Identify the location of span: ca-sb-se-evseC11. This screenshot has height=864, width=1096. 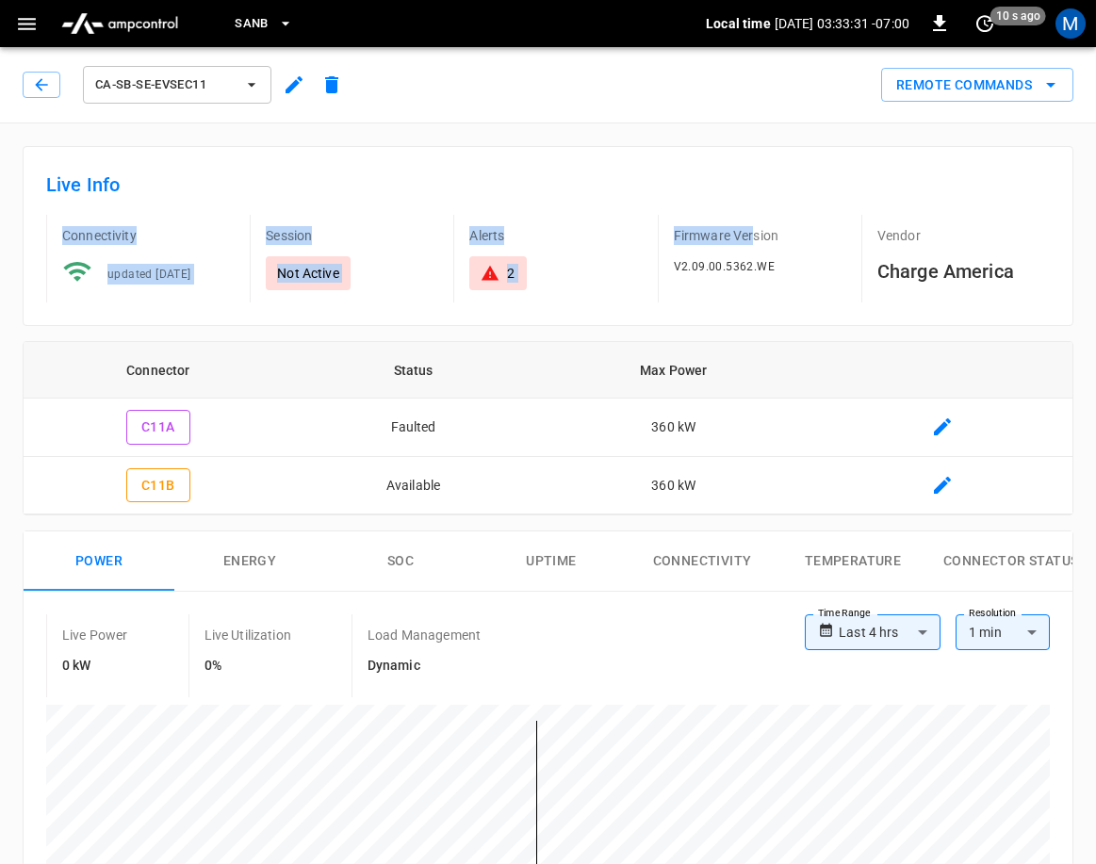
(165, 85).